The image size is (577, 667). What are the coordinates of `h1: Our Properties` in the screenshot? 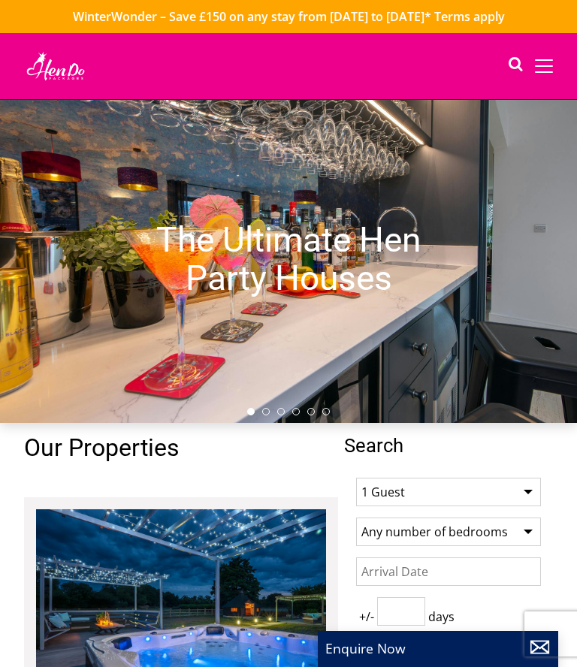 It's located at (181, 448).